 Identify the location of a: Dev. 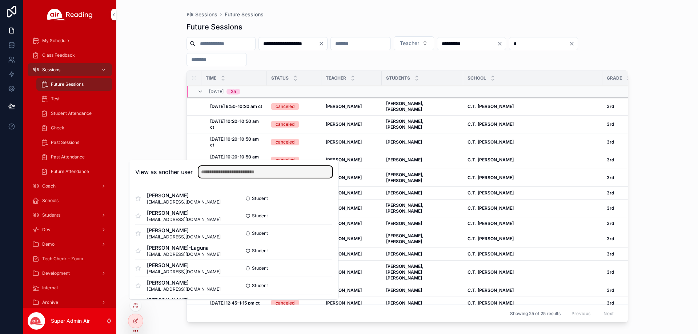
(70, 230).